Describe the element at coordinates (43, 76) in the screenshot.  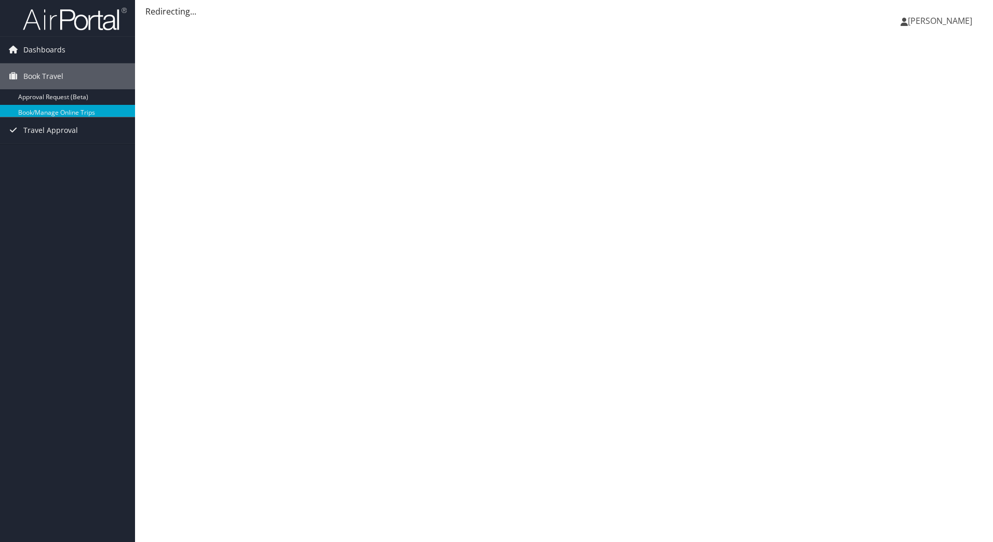
I see `span: Book Travel` at that location.